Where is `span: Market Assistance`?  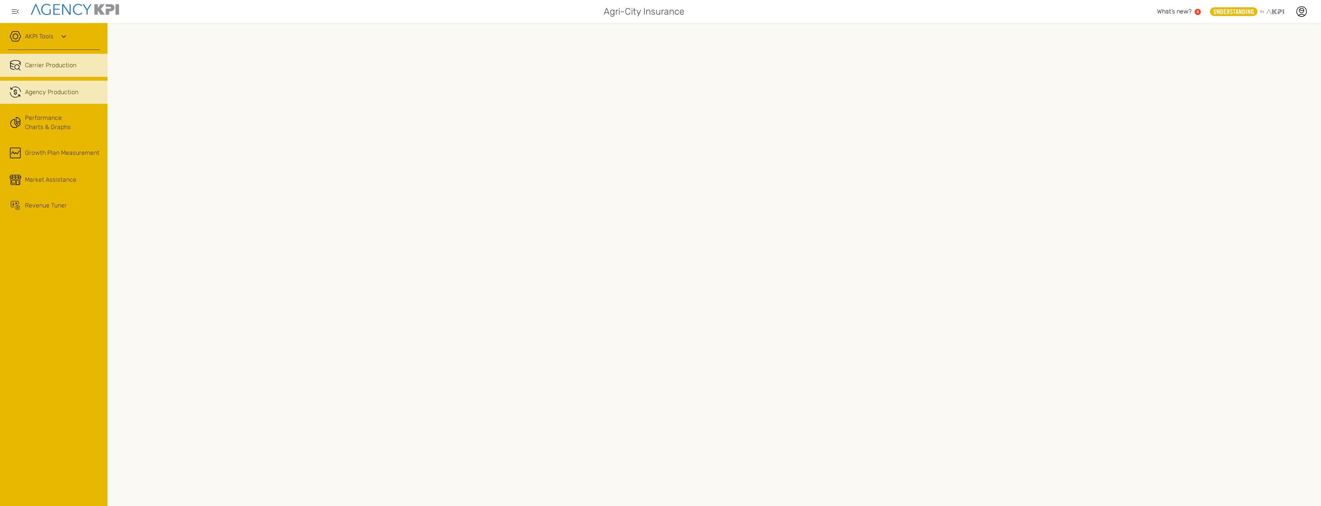
span: Market Assistance is located at coordinates (51, 180).